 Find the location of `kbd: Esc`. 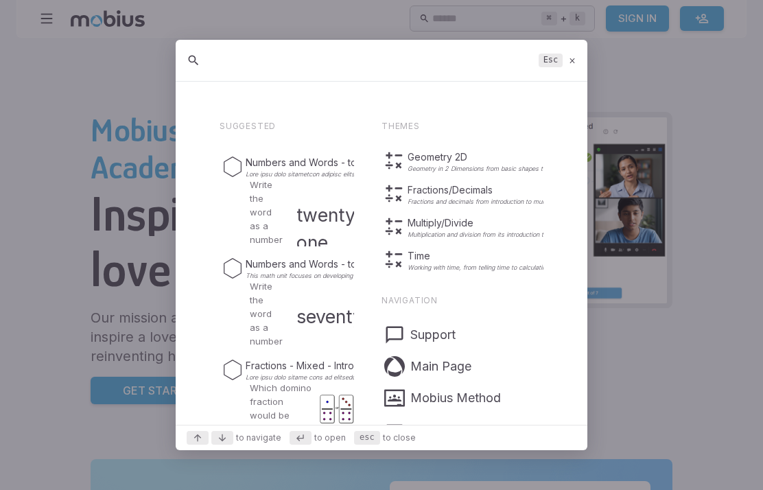

kbd: Esc is located at coordinates (551, 60).